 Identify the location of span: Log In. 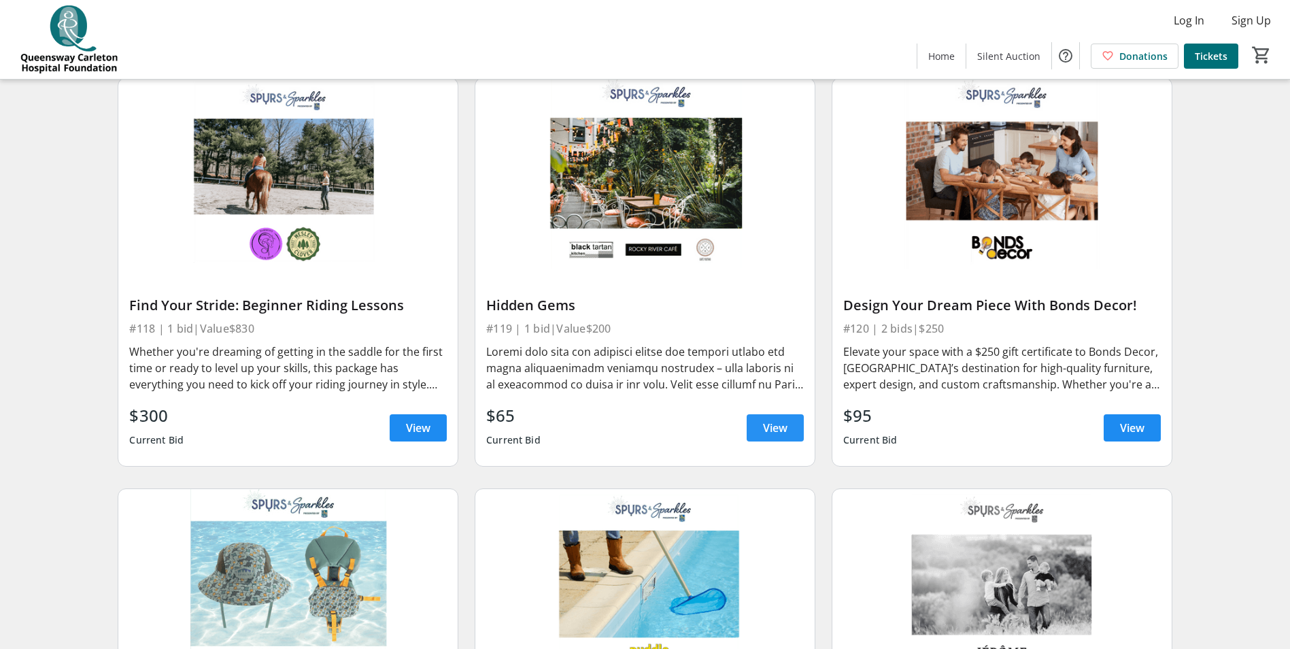
(1188, 20).